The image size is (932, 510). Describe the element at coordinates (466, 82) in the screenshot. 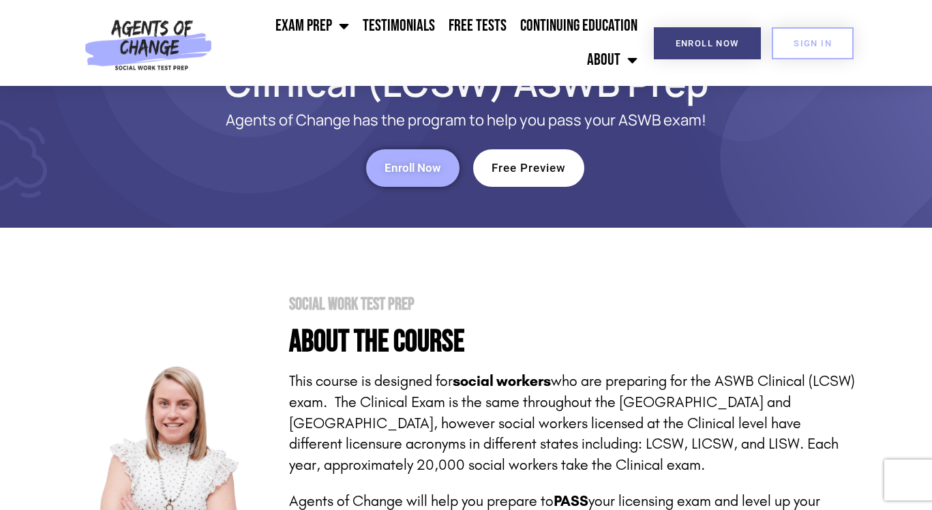

I see `h1: Clinical (LCSW) ASWB Prep` at that location.